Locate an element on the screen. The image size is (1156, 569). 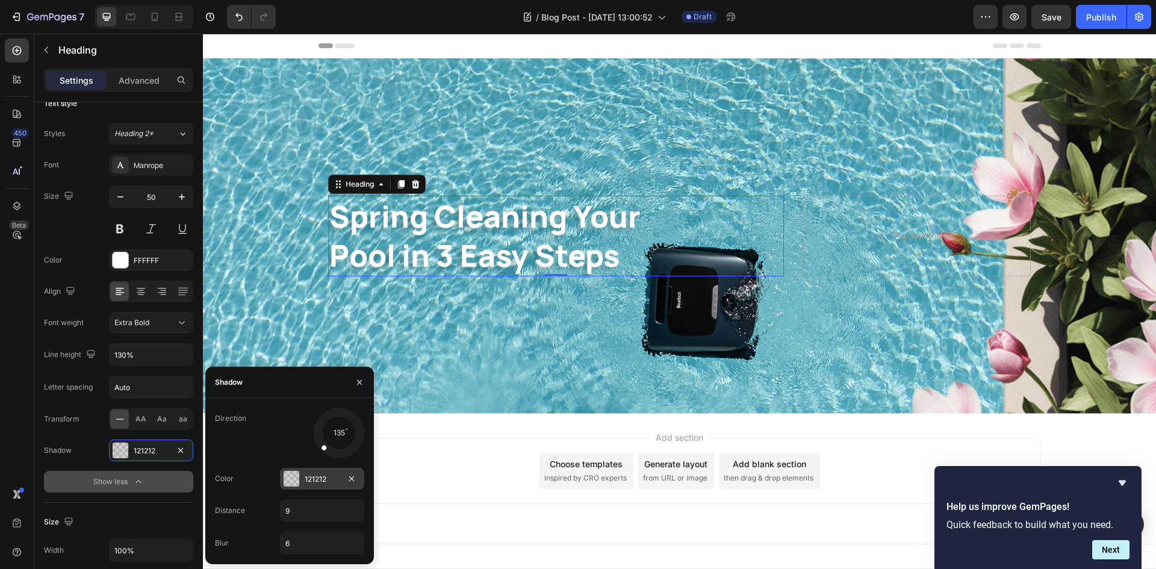
div: Direction is located at coordinates (231, 418).